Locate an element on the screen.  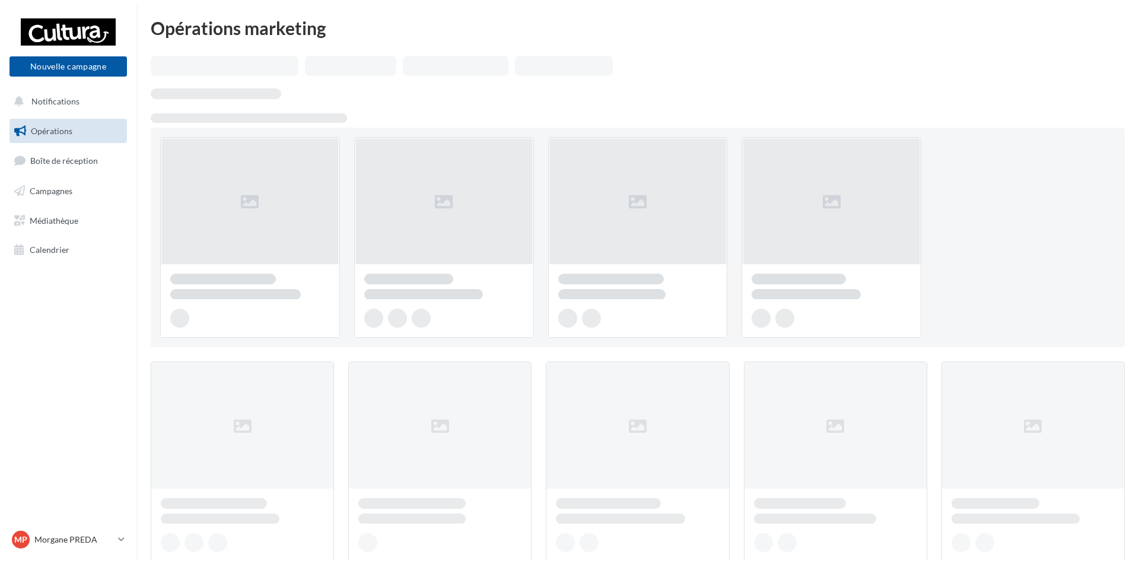
a: Boîte de réception is located at coordinates (68, 160).